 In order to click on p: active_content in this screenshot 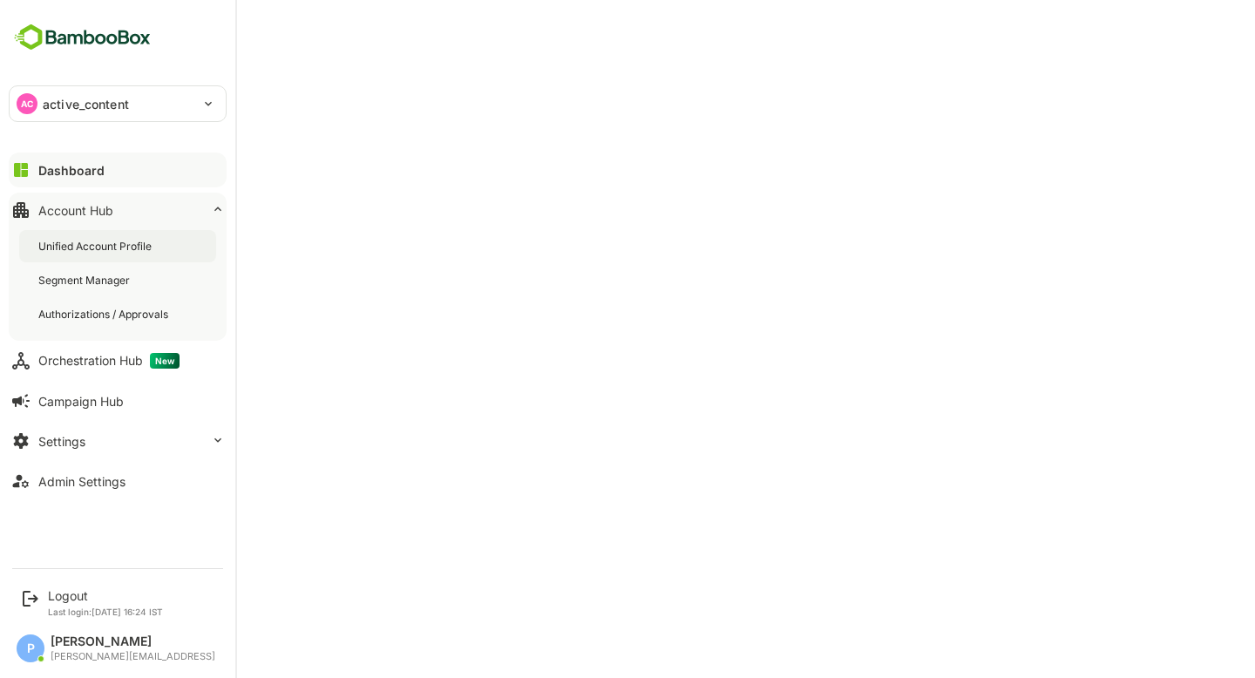, I will do `click(85, 104)`.